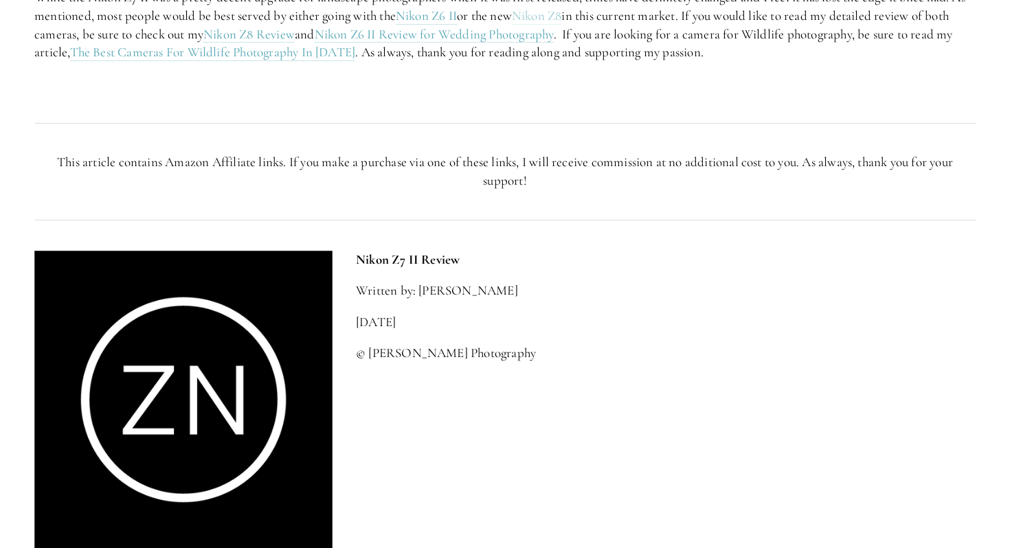 The height and width of the screenshot is (548, 1010). What do you see at coordinates (407, 259) in the screenshot?
I see `strong: Nikon Z7 II Review` at bounding box center [407, 259].